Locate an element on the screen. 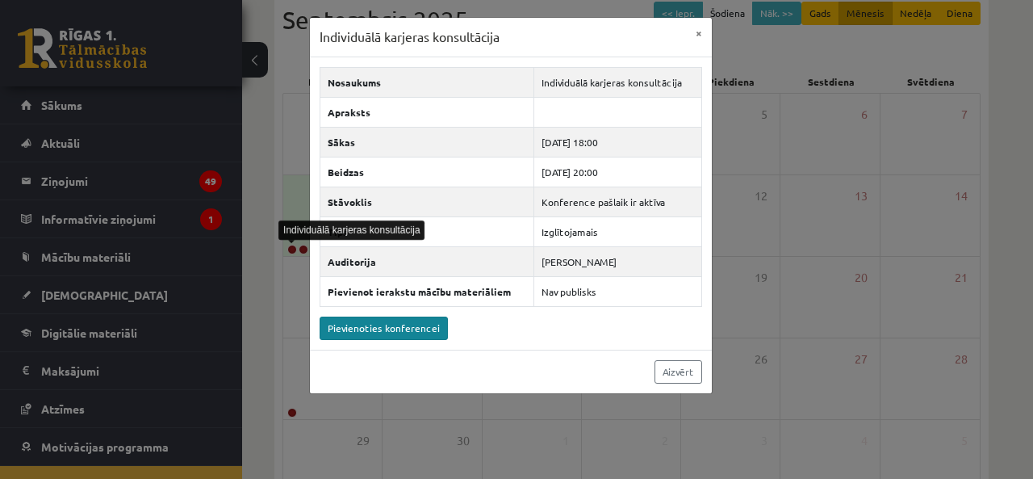  td: Izglītojamais is located at coordinates (617, 231).